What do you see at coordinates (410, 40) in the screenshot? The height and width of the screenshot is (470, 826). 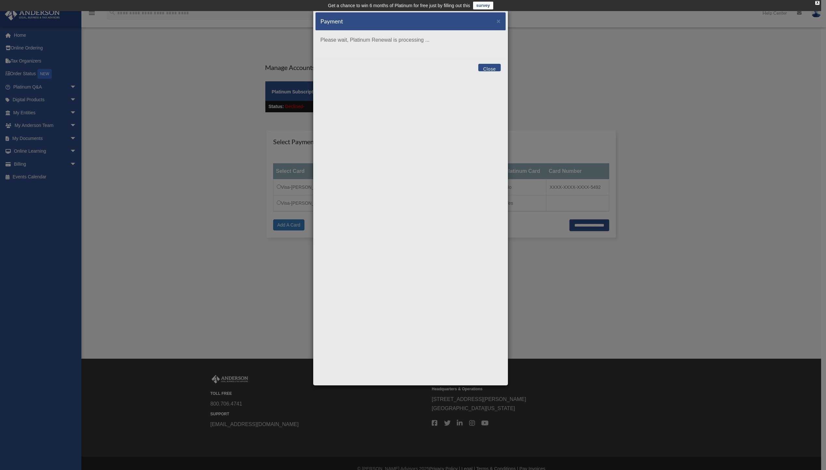 I see `p: Please wait, Platinum Renewal is processing ...` at bounding box center [410, 40].